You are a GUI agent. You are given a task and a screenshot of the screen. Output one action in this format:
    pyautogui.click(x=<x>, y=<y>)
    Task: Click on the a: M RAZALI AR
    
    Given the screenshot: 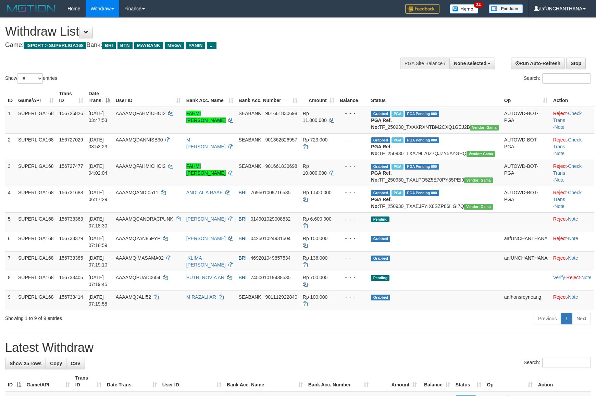 What is the action you would take?
    pyautogui.click(x=201, y=297)
    